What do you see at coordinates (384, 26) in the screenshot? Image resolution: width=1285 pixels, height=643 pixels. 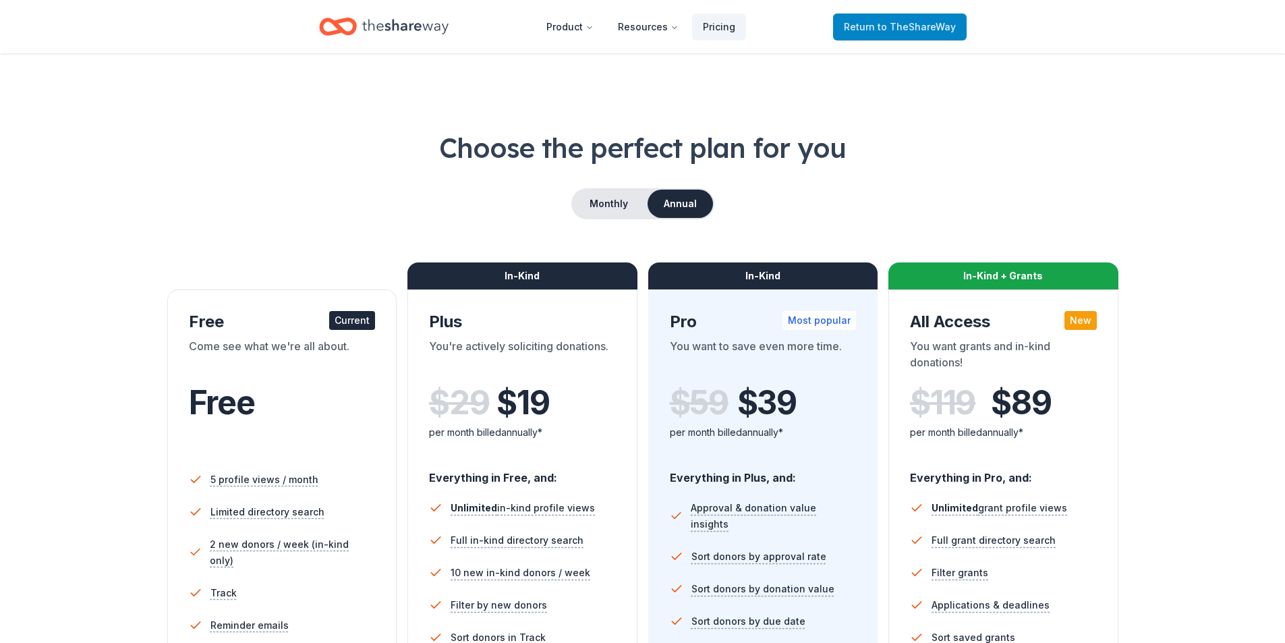 I see `a: Home` at bounding box center [384, 26].